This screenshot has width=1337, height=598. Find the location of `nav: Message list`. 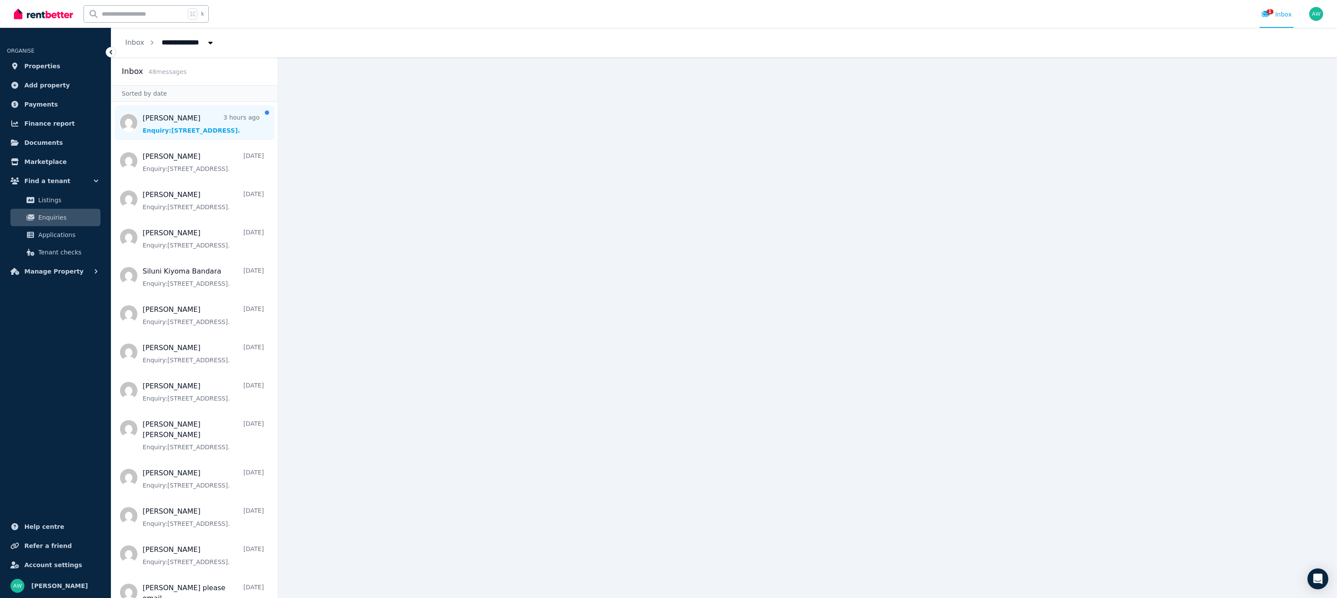

nav: Message list is located at coordinates (194, 349).